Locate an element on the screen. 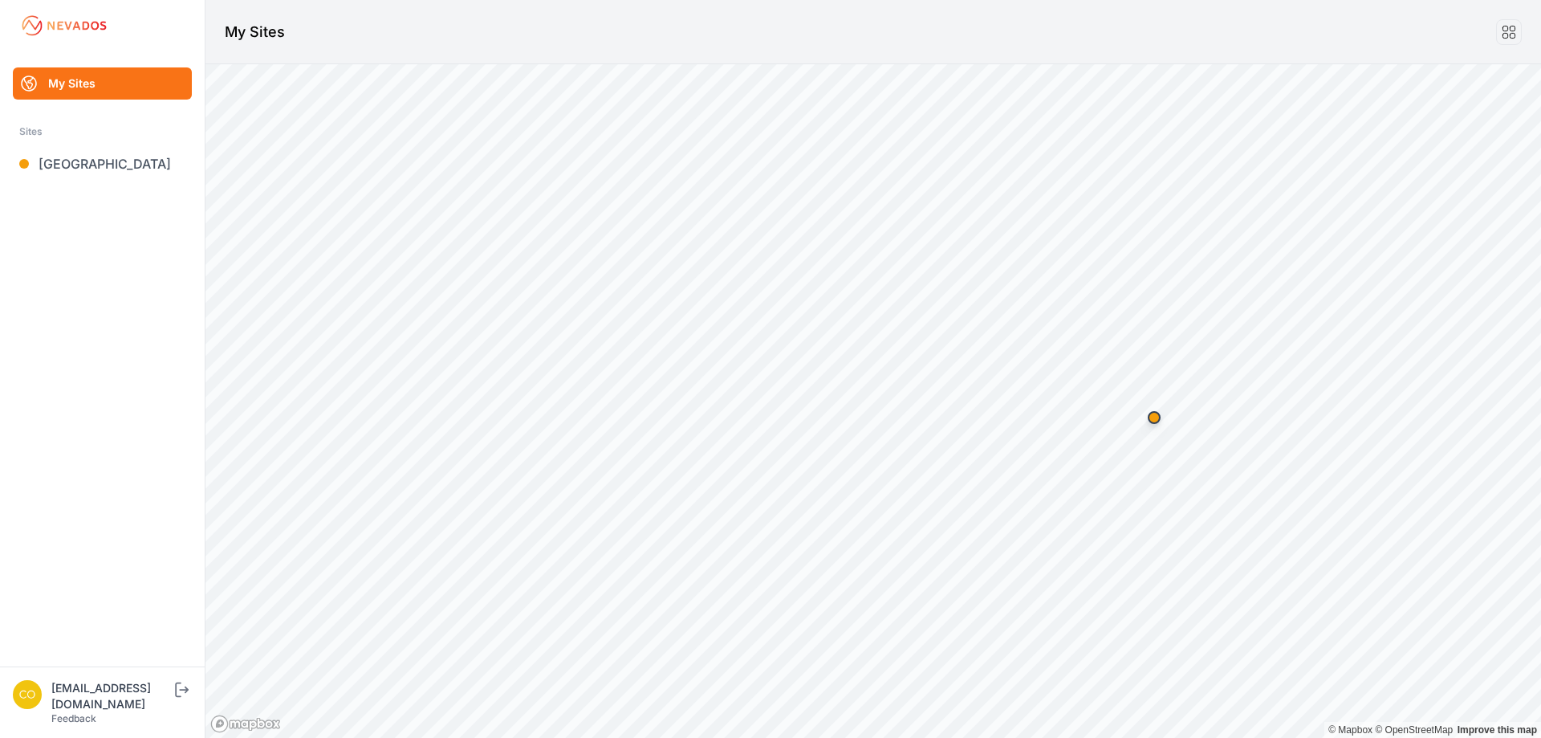 The height and width of the screenshot is (738, 1541). img: Nevados is located at coordinates (64, 26).